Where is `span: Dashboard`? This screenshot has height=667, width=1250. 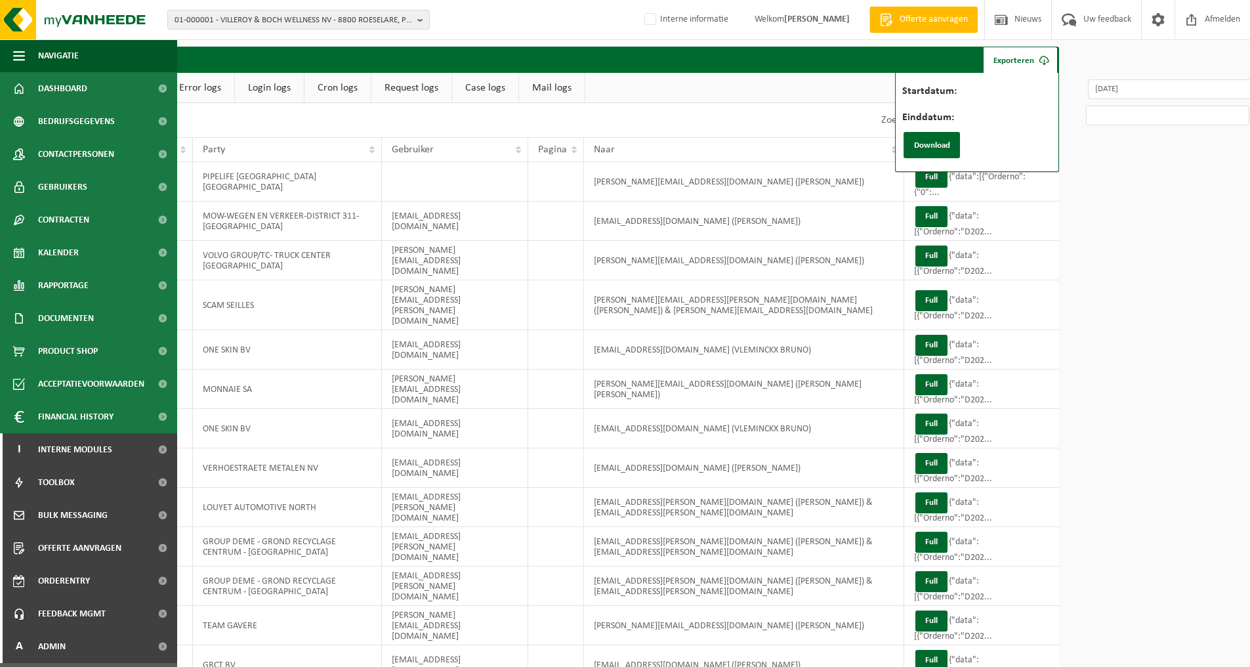
span: Dashboard is located at coordinates (62, 89).